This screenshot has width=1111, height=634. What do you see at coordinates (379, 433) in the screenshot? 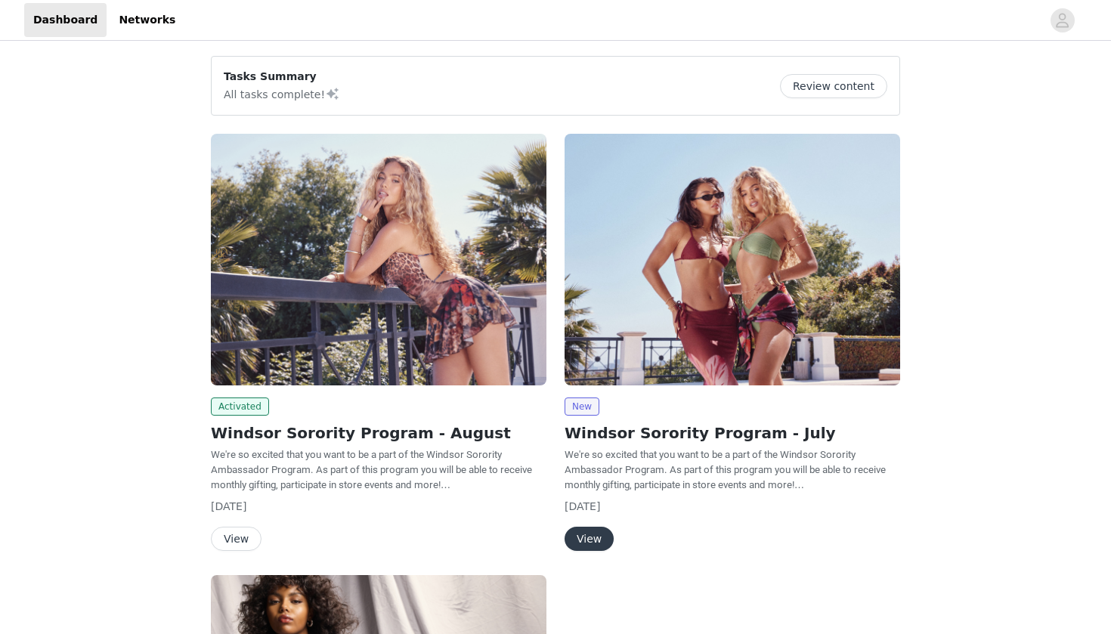
I see `h2: Windsor Sorority Program - August` at bounding box center [379, 433].